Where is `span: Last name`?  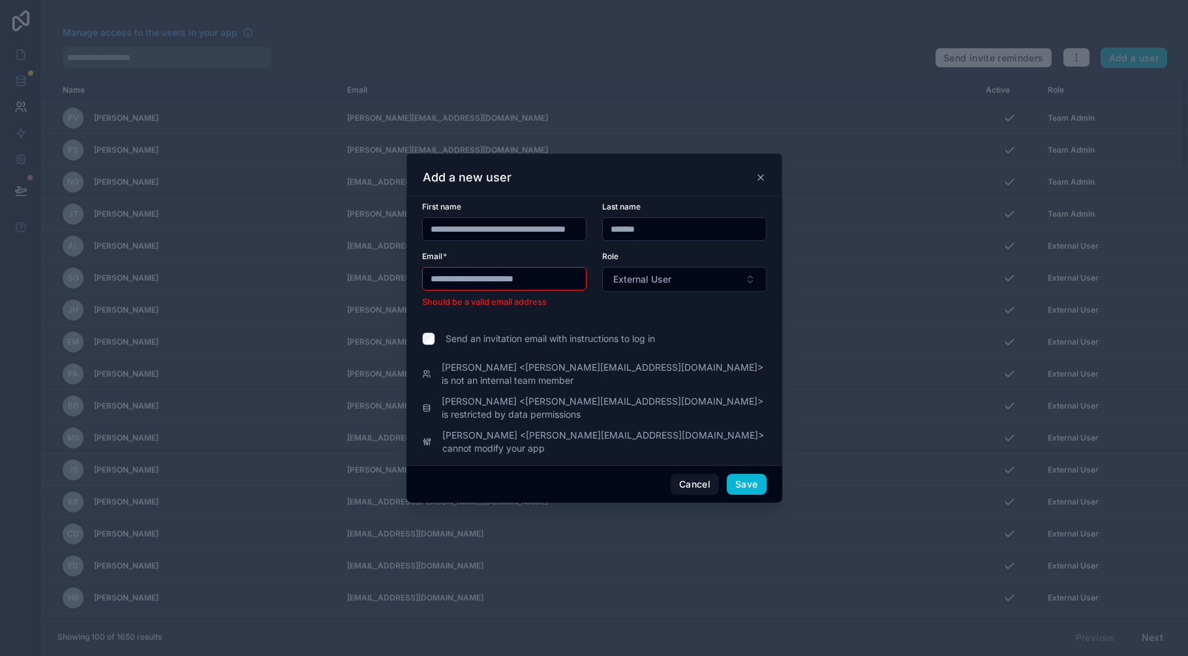 span: Last name is located at coordinates (621, 206).